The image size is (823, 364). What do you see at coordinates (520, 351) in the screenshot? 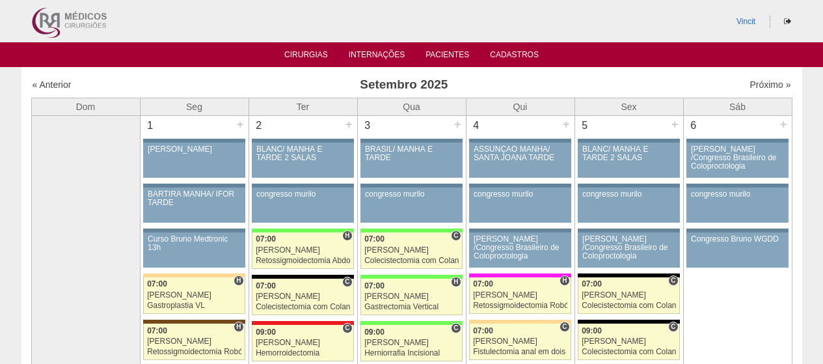
I see `div: Fistulectomia anal em dois tempos` at bounding box center [520, 351].